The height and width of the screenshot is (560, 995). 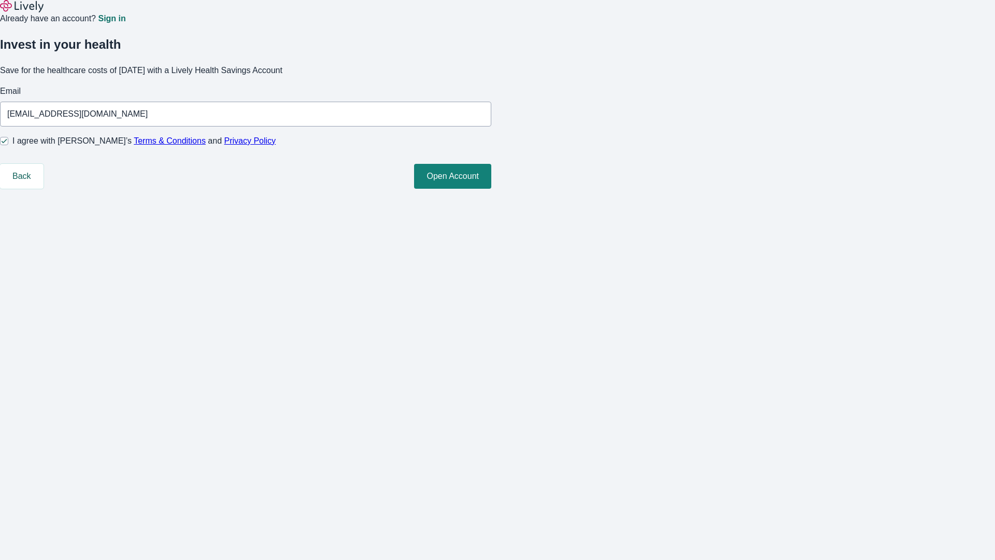 I want to click on div: Sign in, so click(x=111, y=19).